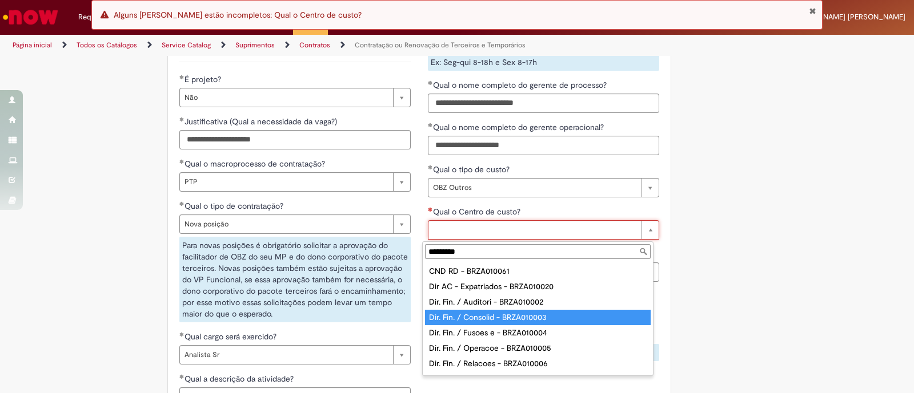 The image size is (914, 393). What do you see at coordinates (537, 319) in the screenshot?
I see `ul: Qual o Centro de custo?` at bounding box center [537, 319].